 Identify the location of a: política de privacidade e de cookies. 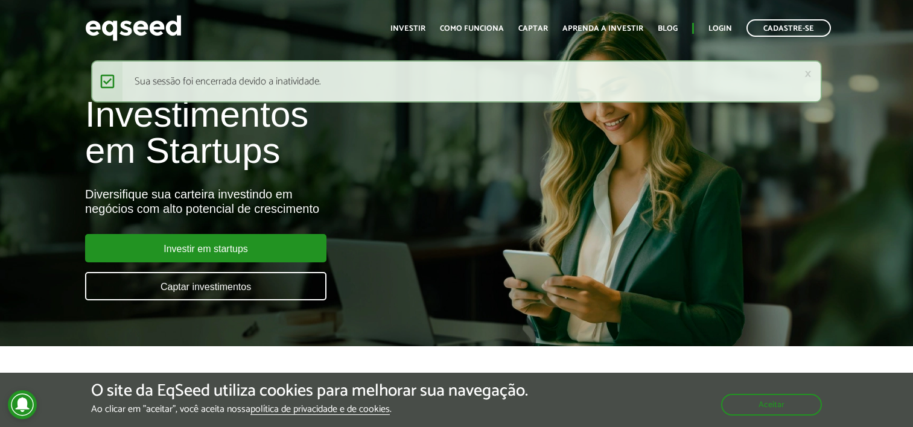
(320, 410).